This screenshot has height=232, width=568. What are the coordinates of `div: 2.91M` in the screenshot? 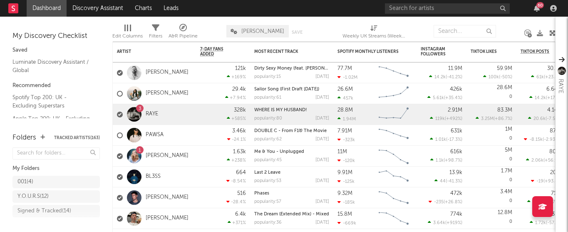 It's located at (455, 110).